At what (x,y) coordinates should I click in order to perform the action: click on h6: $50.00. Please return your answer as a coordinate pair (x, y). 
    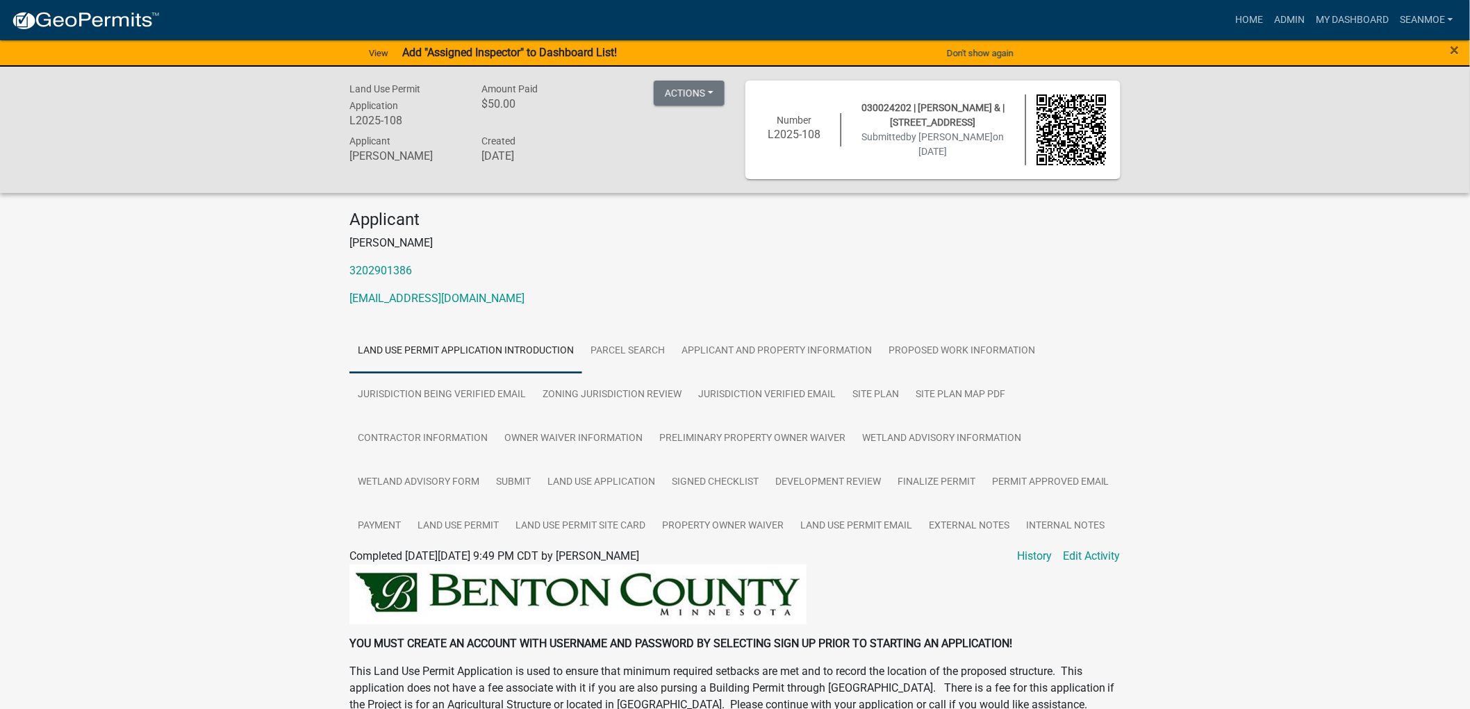
    Looking at the image, I should click on (537, 104).